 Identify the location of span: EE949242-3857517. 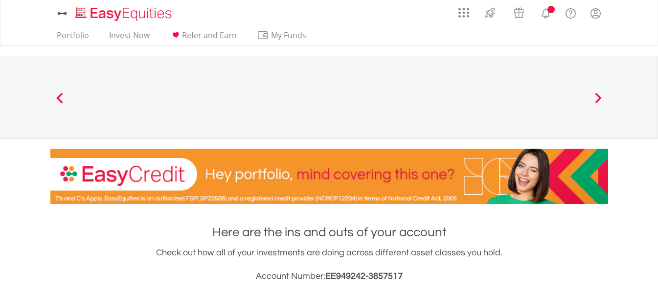
(364, 276).